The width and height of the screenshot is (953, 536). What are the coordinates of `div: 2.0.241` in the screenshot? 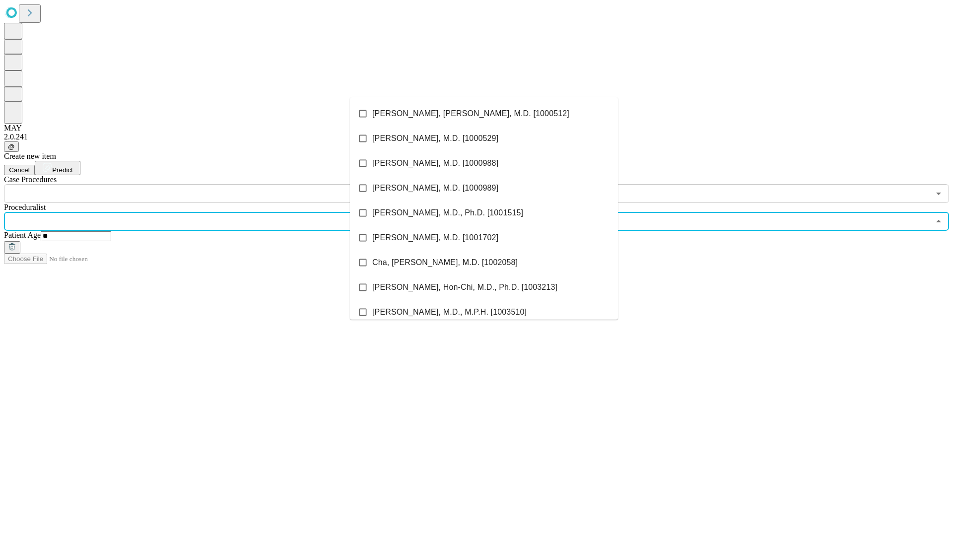 It's located at (477, 137).